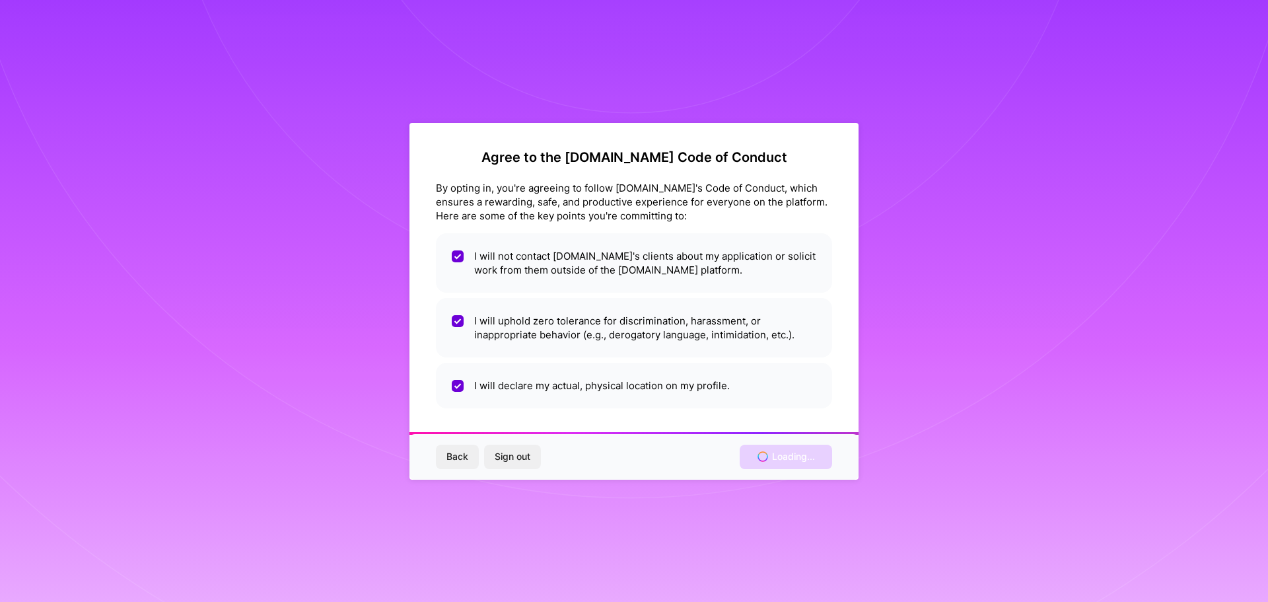  Describe the element at coordinates (512, 456) in the screenshot. I see `button: Sign out` at that location.